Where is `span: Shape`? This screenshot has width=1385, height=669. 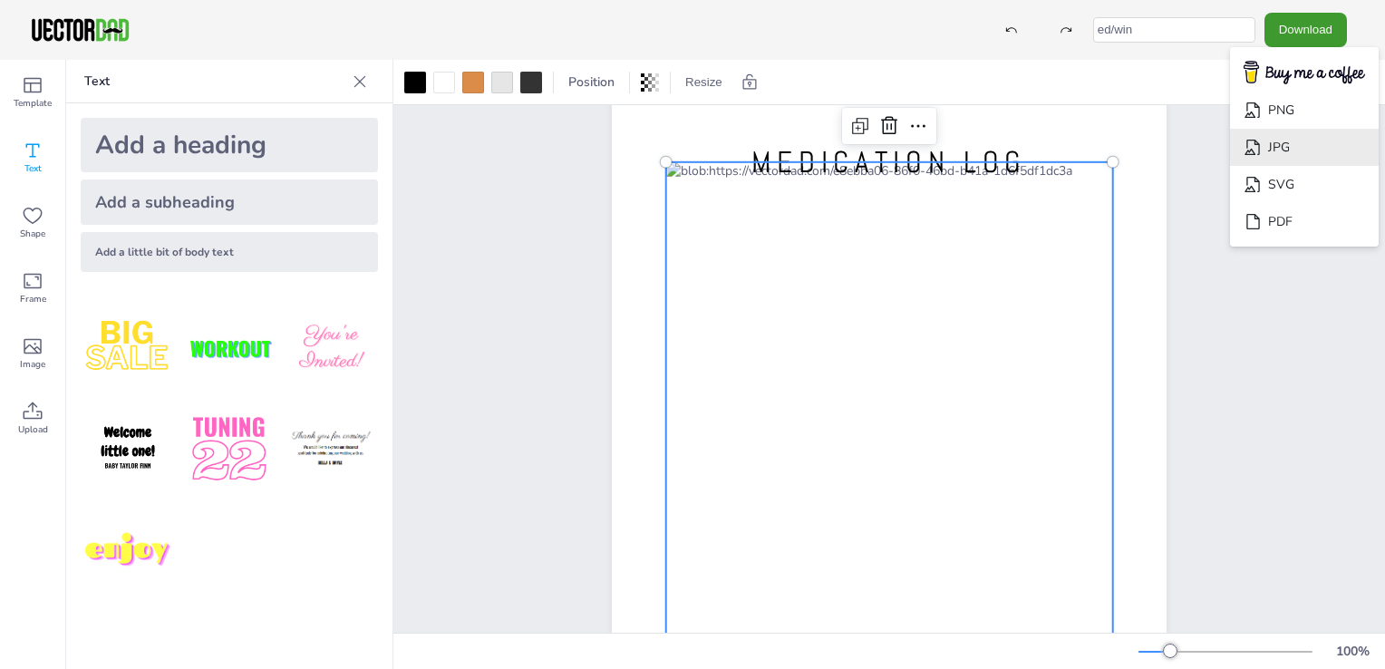
span: Shape is located at coordinates (33, 234).